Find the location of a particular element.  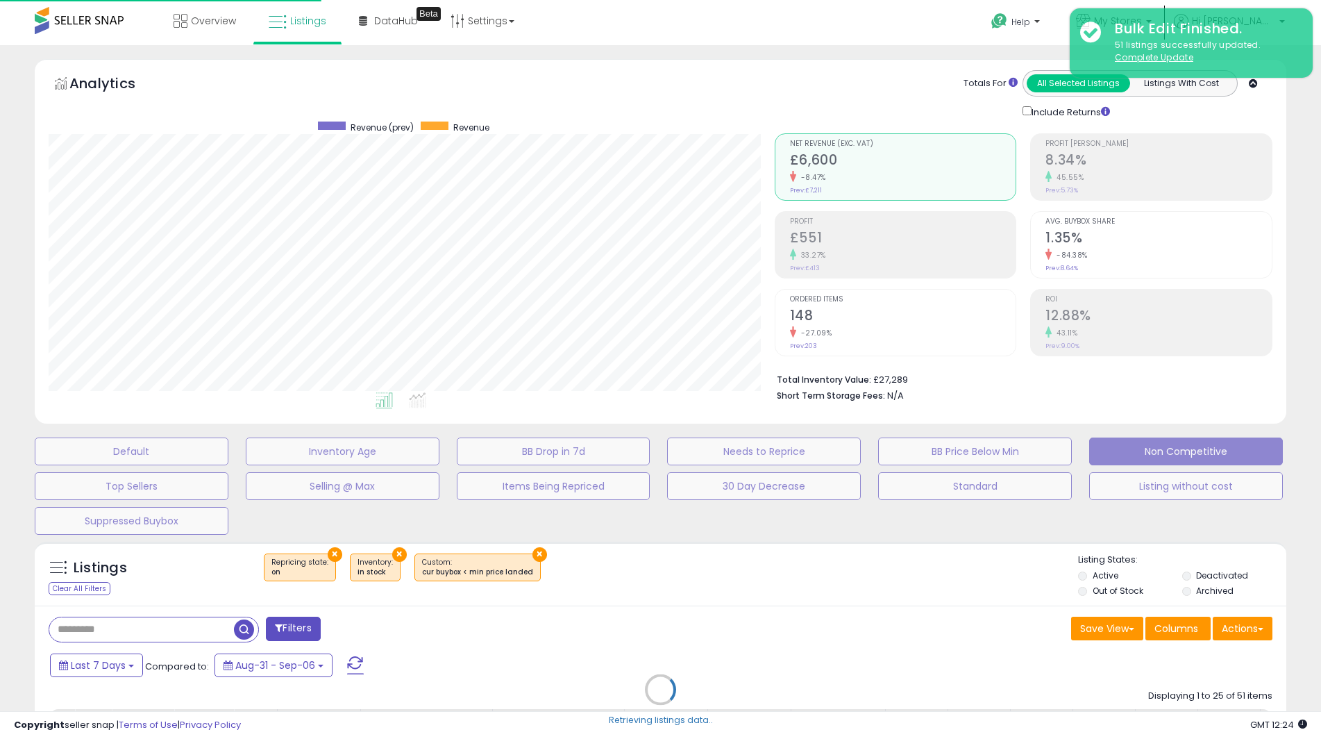

button: Standard is located at coordinates (975, 486).